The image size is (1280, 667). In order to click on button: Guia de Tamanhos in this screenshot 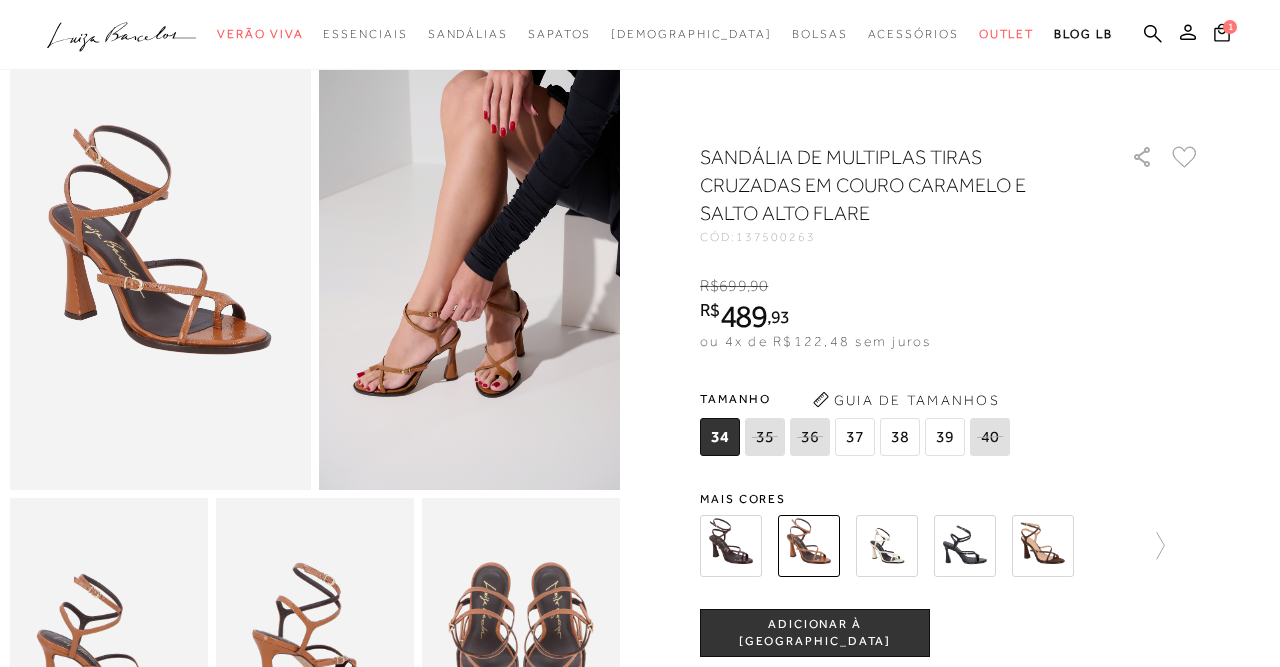, I will do `click(906, 400)`.